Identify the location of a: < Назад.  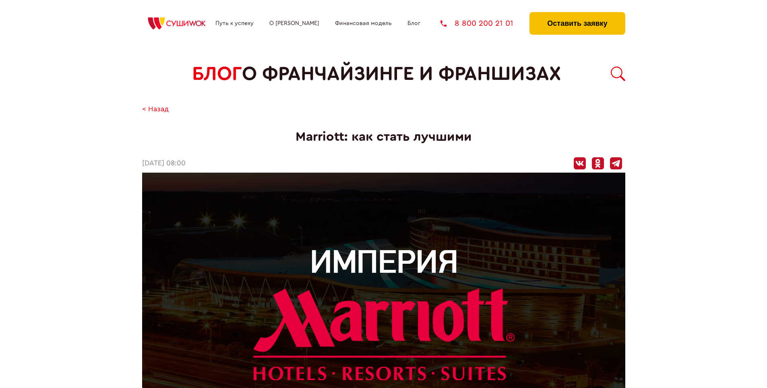
(155, 109).